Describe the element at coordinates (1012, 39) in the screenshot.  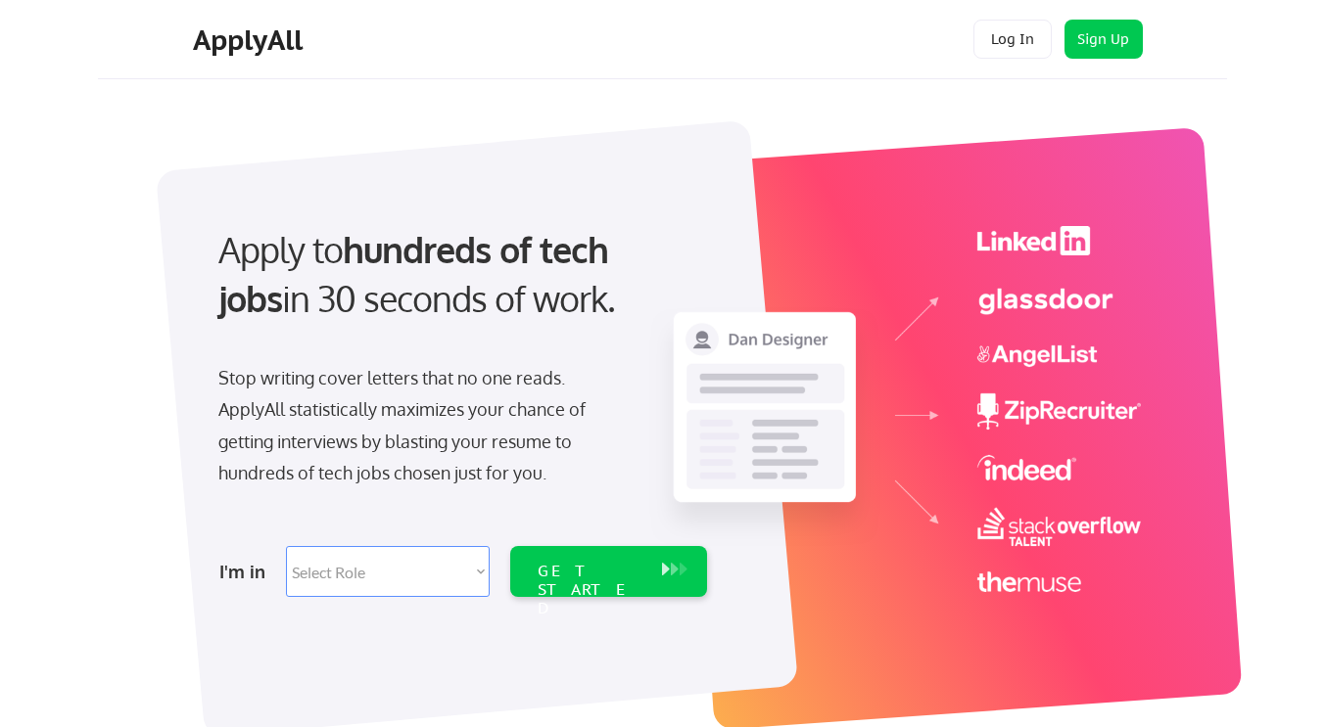
I see `button: Log In` at that location.